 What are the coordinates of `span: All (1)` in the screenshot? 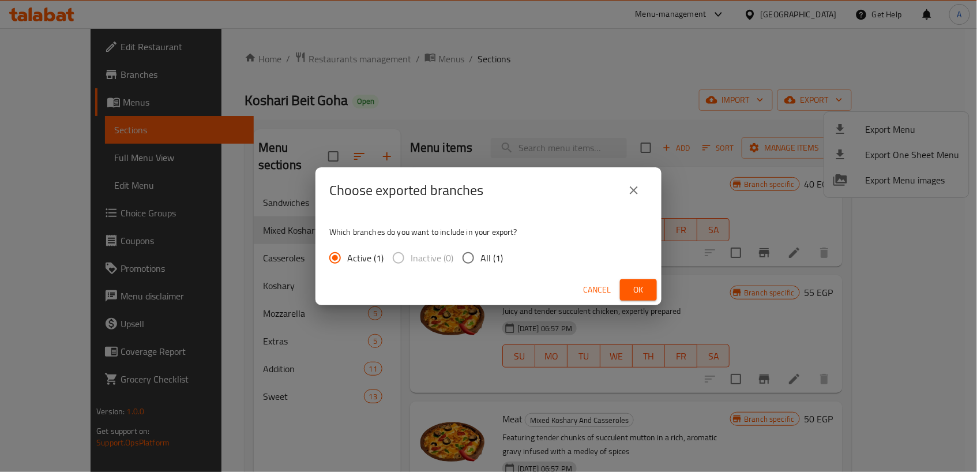 It's located at (491, 258).